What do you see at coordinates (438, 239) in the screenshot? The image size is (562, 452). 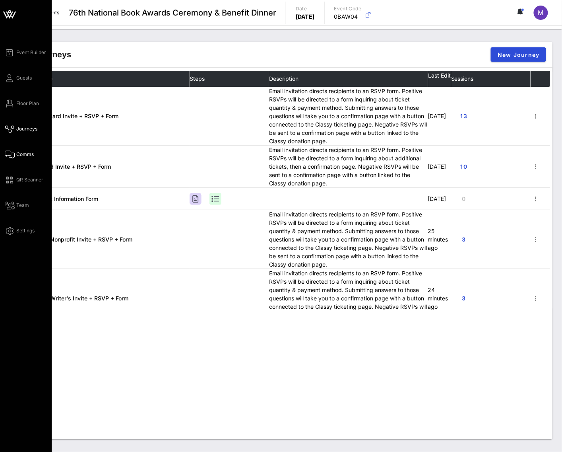 I see `span: 25 minutes ago` at bounding box center [438, 239].